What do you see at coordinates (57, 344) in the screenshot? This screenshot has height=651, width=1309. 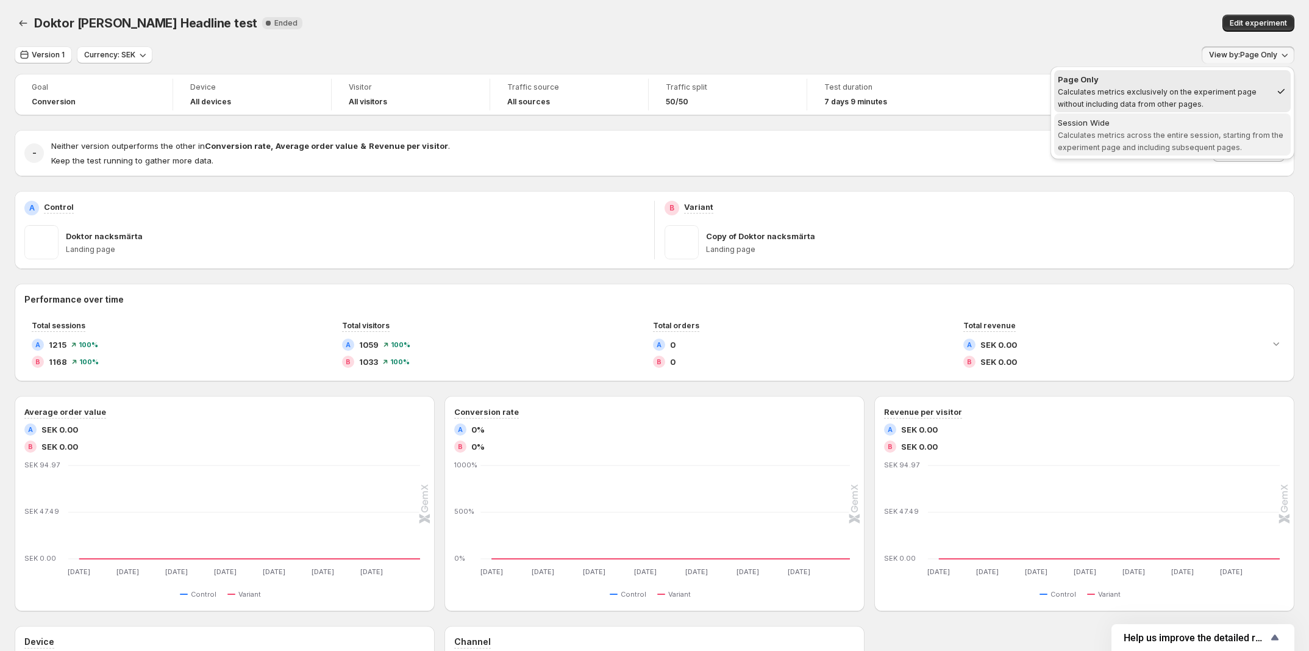 I see `span: 1215` at bounding box center [57, 344].